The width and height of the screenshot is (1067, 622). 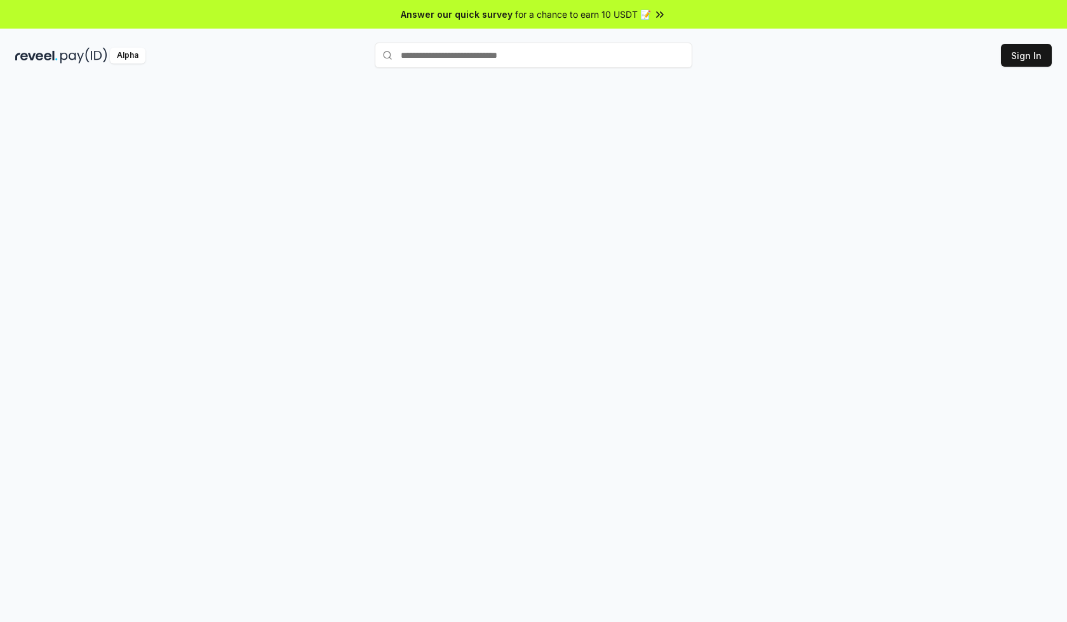 I want to click on span: for a chance to earn 10 USDT 📝, so click(x=583, y=14).